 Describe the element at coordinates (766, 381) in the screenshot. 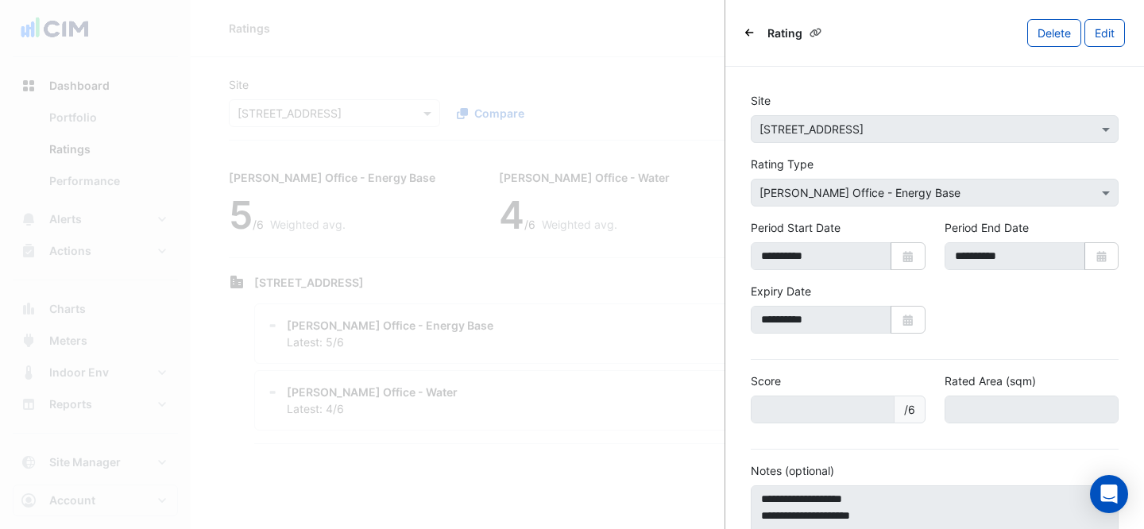

I see `label: Score` at that location.